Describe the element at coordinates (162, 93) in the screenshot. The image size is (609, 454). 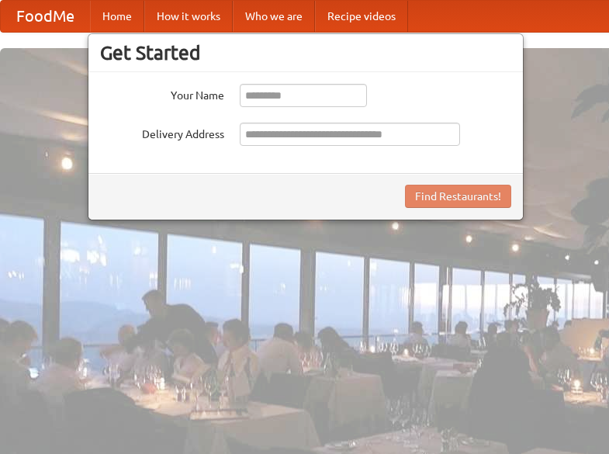
I see `label: Your Name` at that location.